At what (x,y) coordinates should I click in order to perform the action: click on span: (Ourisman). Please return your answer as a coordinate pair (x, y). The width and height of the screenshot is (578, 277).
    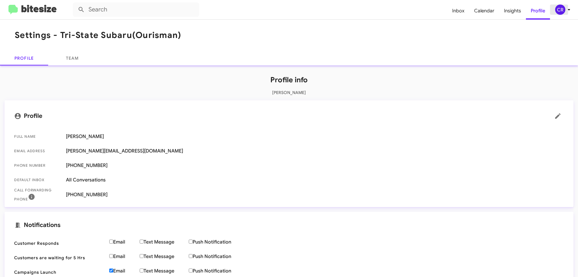
    Looking at the image, I should click on (157, 35).